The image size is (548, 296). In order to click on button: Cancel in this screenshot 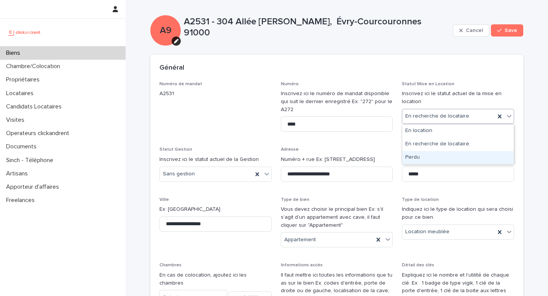, I will do `click(471, 30)`.